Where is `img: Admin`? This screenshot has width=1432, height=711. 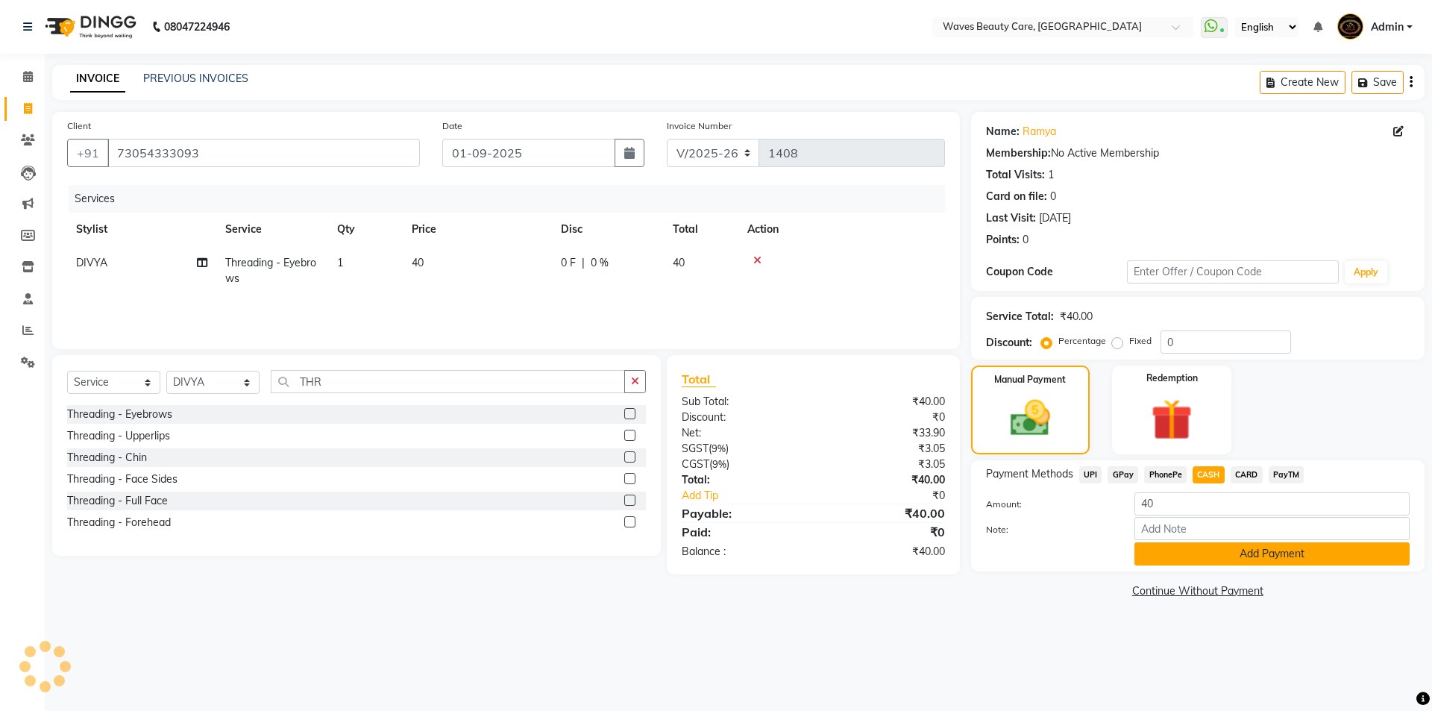 img: Admin is located at coordinates (1350, 26).